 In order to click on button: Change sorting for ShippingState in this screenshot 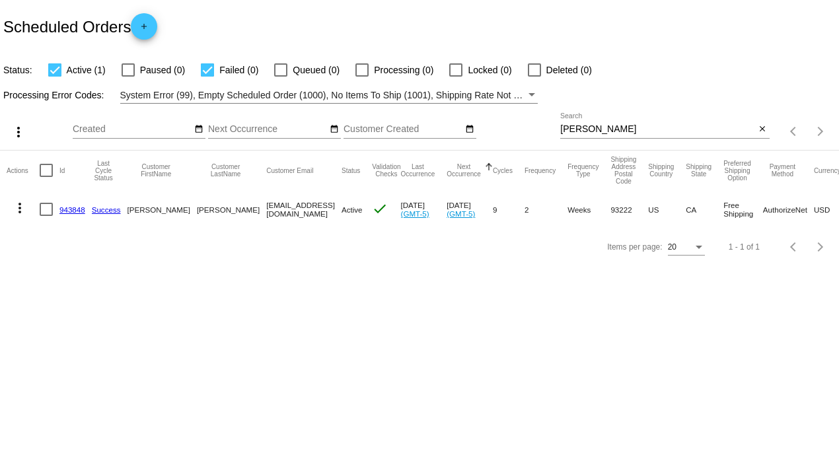, I will do `click(698, 170)`.